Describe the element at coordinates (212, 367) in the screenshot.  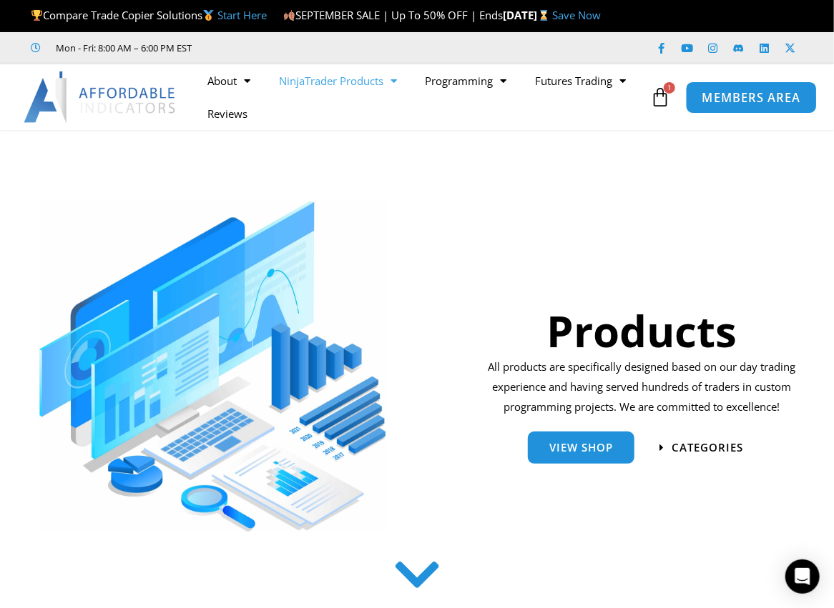
I see `img: ProductsSection scaled | Affordable Indicators – NinjaTrader` at that location.